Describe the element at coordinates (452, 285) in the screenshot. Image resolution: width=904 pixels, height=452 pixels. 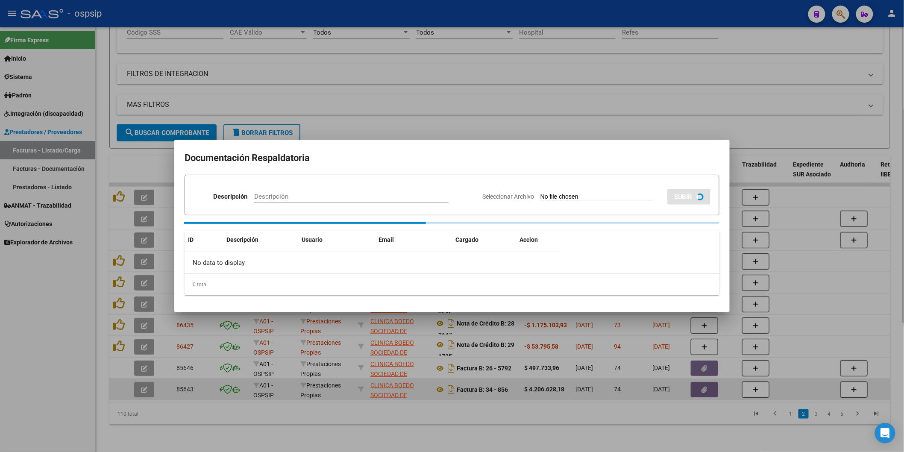
I see `div: 0 total` at that location.